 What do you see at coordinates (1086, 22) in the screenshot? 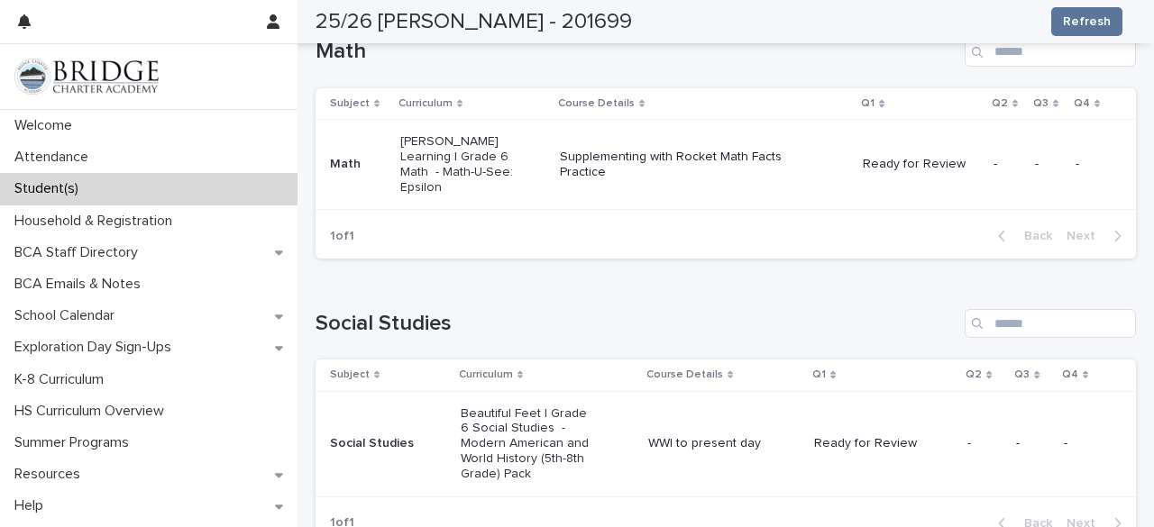
I see `button: Refresh` at bounding box center [1086, 22].